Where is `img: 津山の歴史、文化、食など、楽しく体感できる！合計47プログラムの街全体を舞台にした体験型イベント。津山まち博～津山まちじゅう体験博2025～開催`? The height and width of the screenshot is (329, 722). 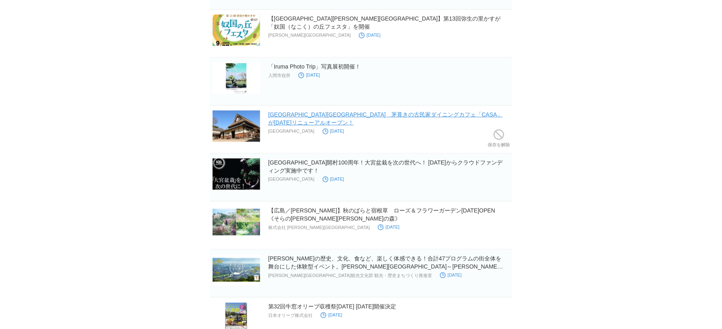
img: 津山の歴史、文化、食など、楽しく体感できる！合計47プログラムの街全体を舞台にした体験型イベント。津山まち博～津山まちじゅう体験博2025～開催 is located at coordinates (236, 270).